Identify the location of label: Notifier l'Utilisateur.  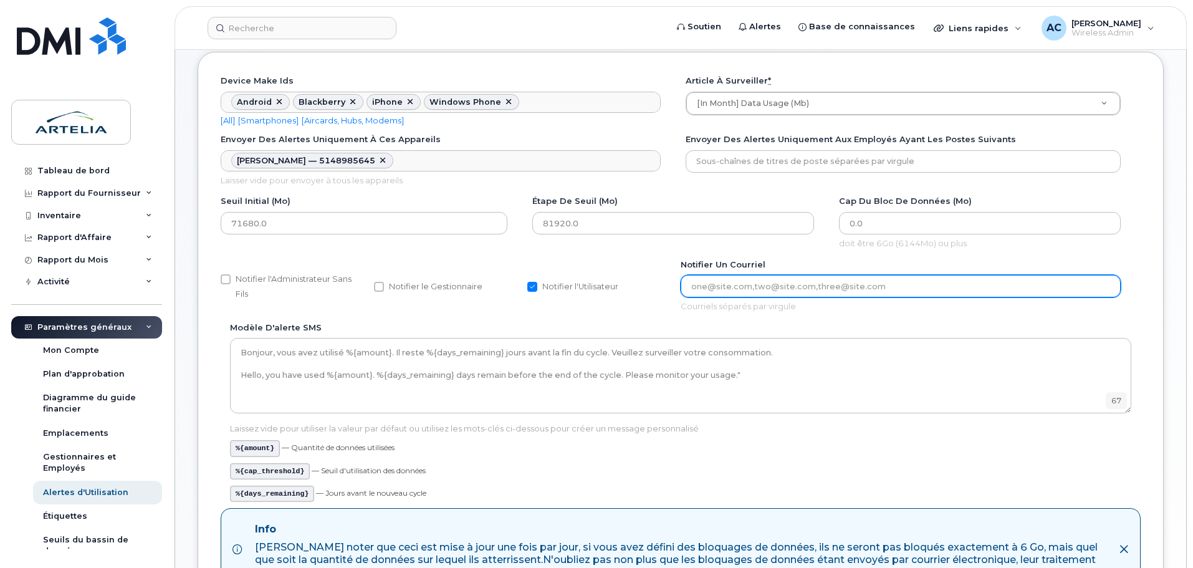
(573, 287).